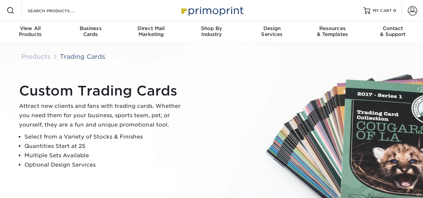 Image resolution: width=423 pixels, height=198 pixels. What do you see at coordinates (392, 32) in the screenshot?
I see `a: Contact& Support` at bounding box center [392, 32].